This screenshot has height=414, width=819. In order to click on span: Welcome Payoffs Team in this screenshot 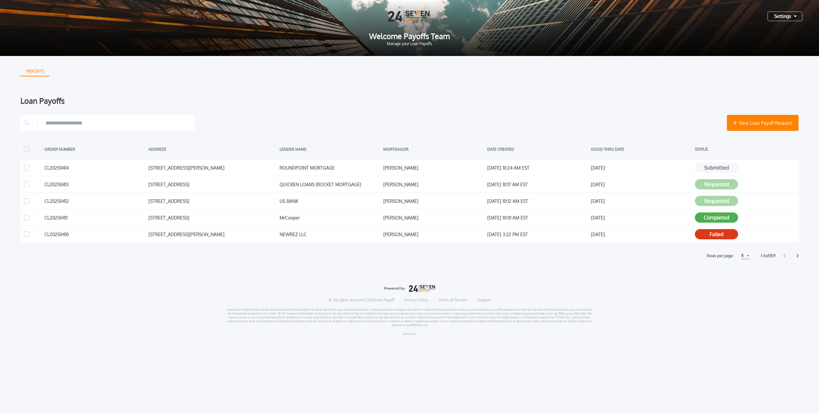, I will do `click(409, 36)`.